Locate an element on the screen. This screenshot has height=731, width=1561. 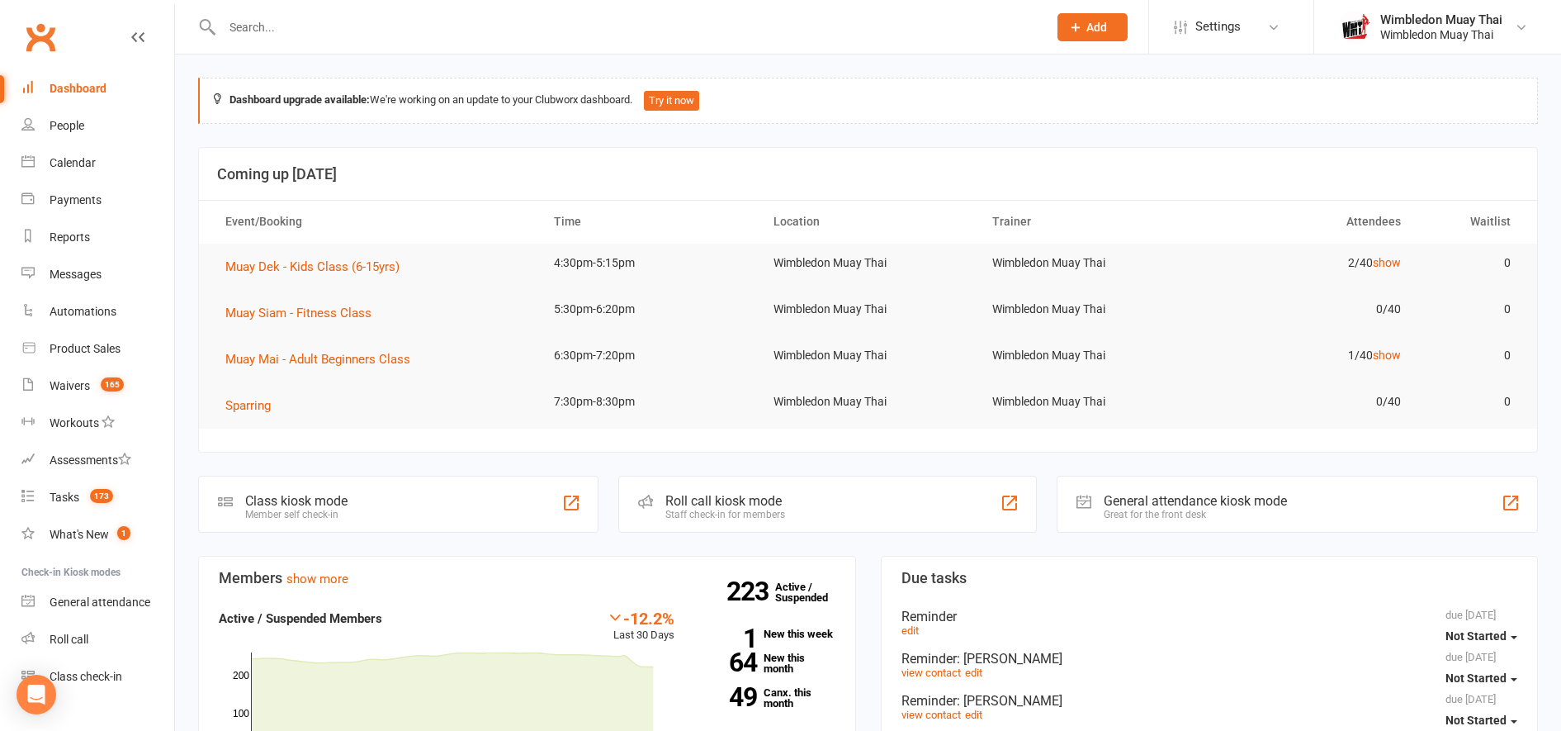
div: Class kiosk mode is located at coordinates (296, 500).